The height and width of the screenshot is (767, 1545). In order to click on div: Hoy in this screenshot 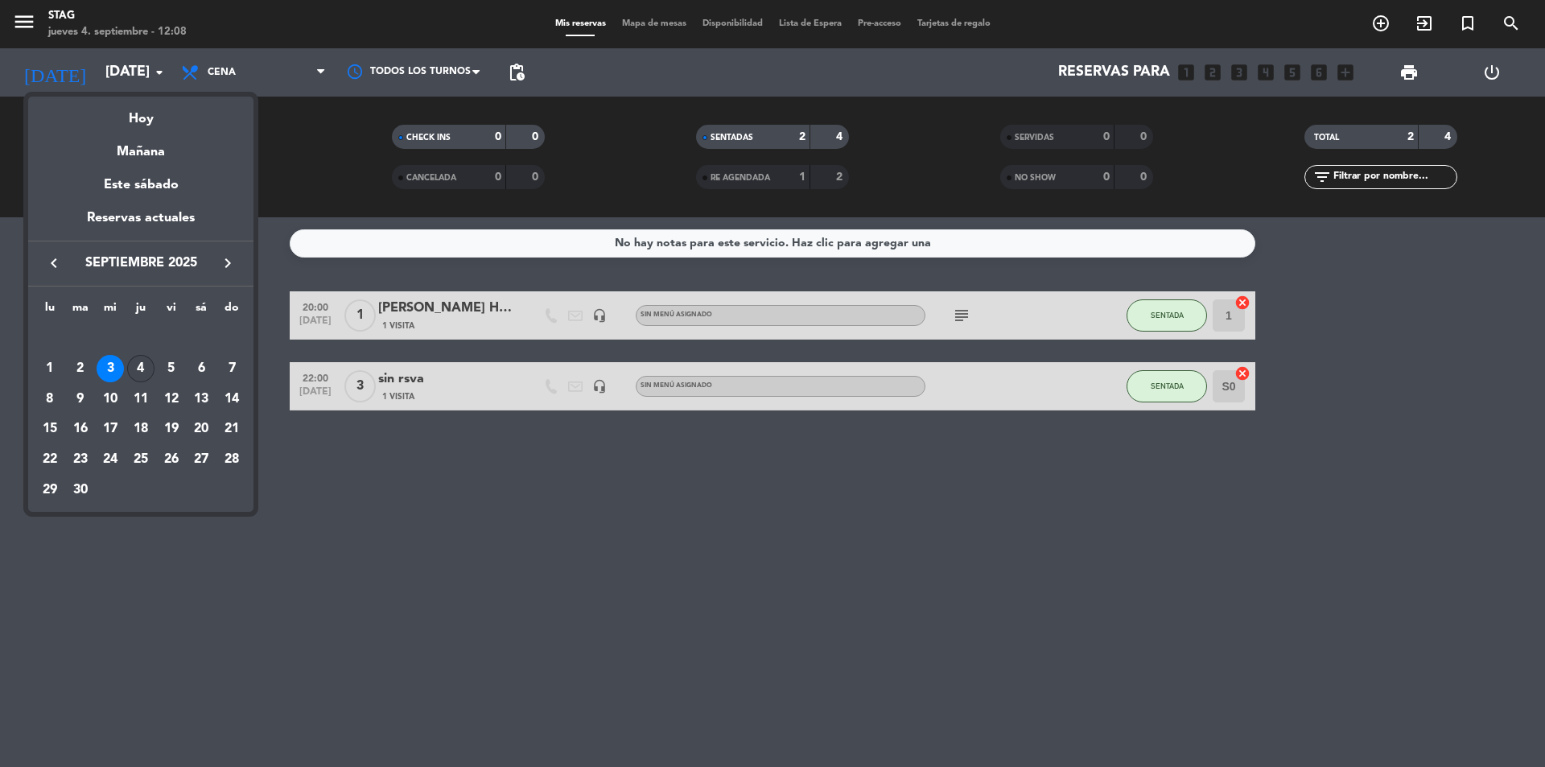, I will do `click(141, 113)`.